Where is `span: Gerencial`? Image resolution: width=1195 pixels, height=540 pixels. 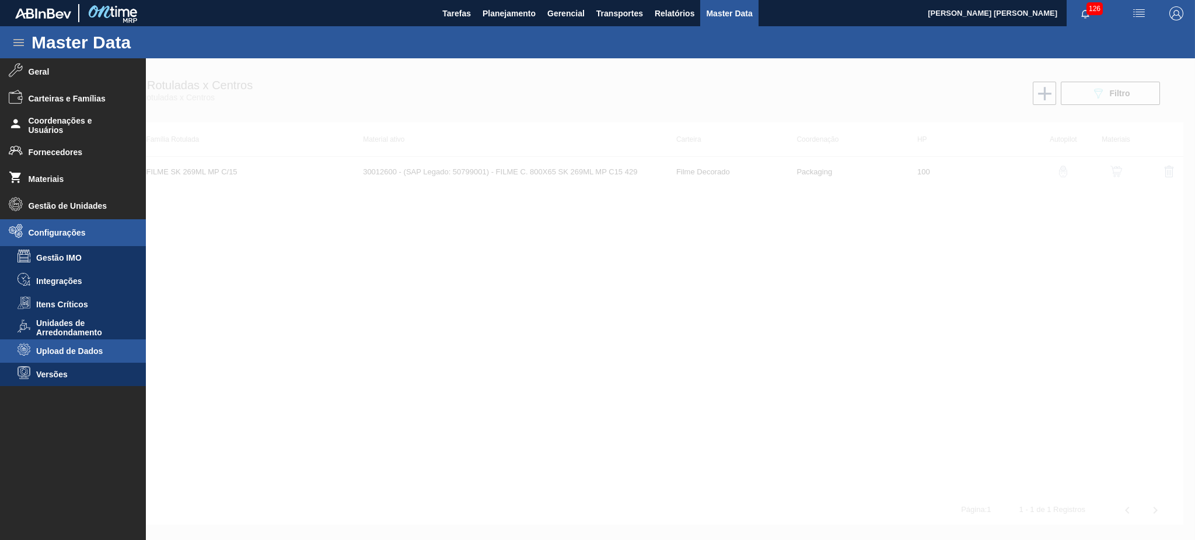 span: Gerencial is located at coordinates (566, 13).